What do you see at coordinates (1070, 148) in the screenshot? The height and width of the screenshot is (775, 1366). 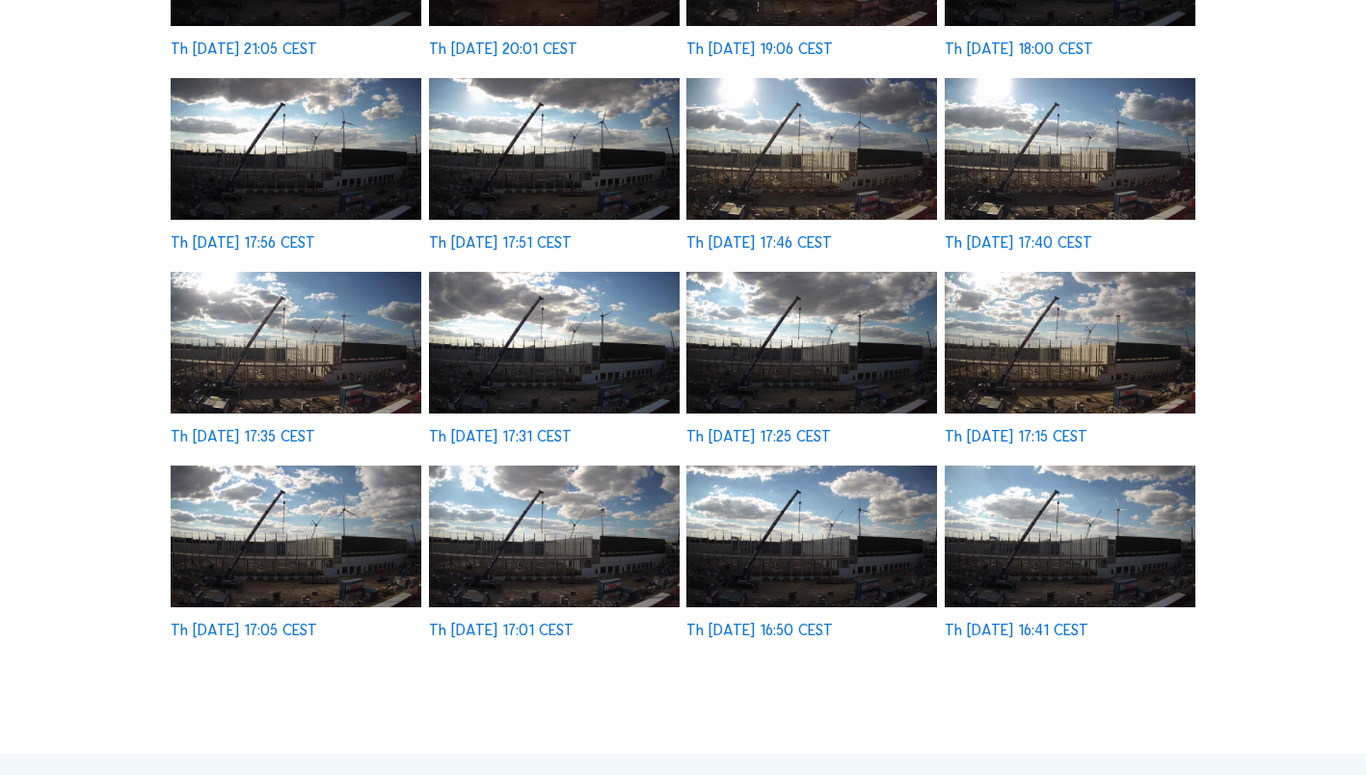 I see `img: image_52713687` at bounding box center [1070, 148].